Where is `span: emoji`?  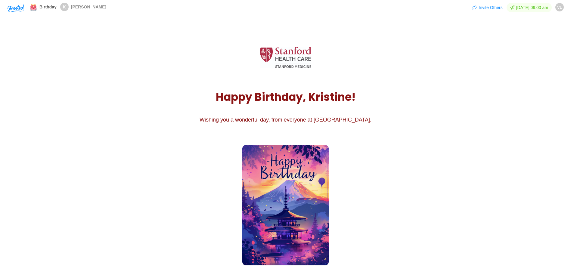
span: emoji is located at coordinates (33, 7).